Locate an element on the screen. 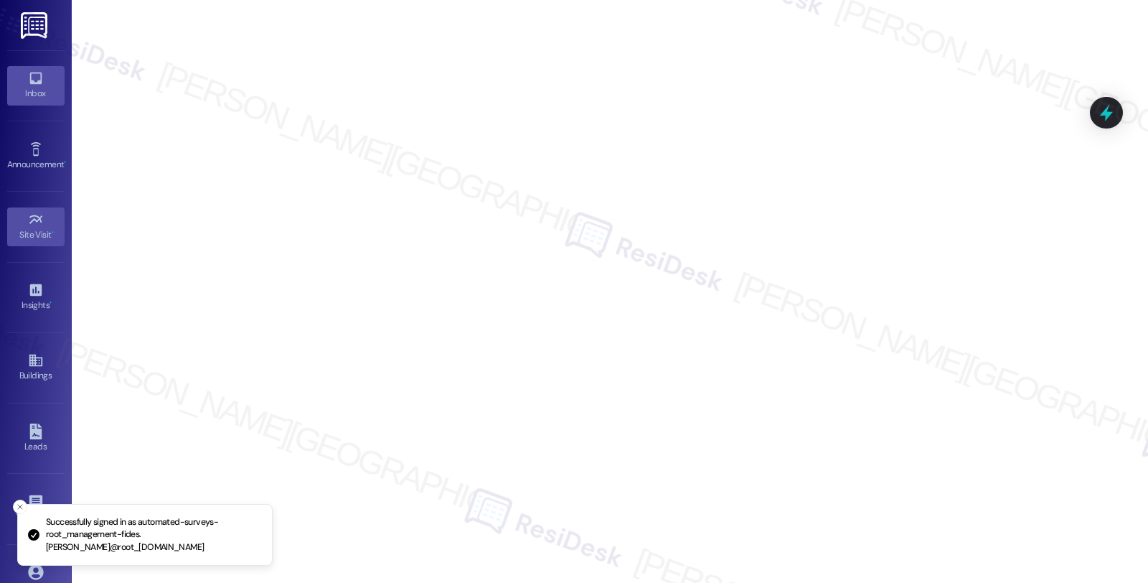 The width and height of the screenshot is (1148, 583). a: Templates • is located at coordinates (36, 509).